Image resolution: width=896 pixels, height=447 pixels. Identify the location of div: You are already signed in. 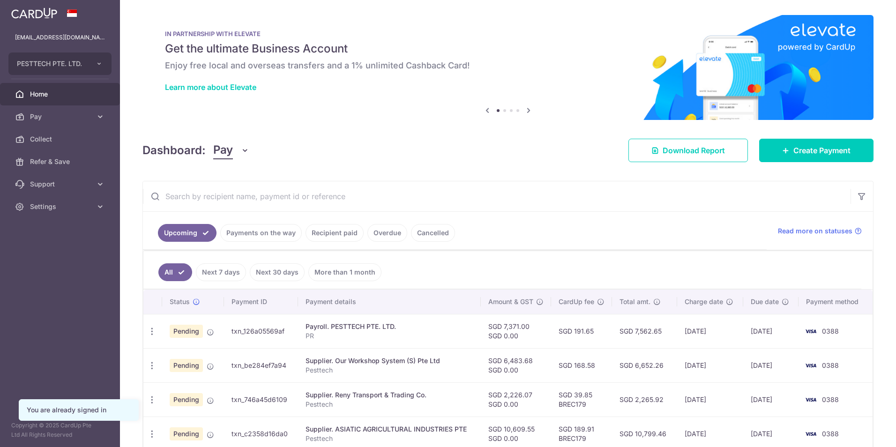
(79, 410).